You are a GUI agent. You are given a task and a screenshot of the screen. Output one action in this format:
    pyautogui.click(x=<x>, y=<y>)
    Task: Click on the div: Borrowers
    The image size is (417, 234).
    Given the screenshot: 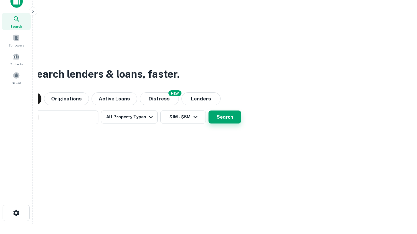 What is the action you would take?
    pyautogui.click(x=16, y=40)
    